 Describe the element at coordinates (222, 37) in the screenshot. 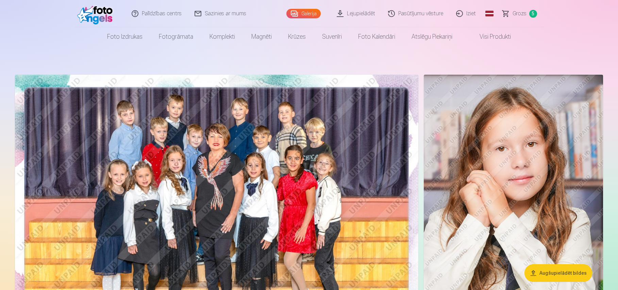

I see `a: Komplekti` at that location.